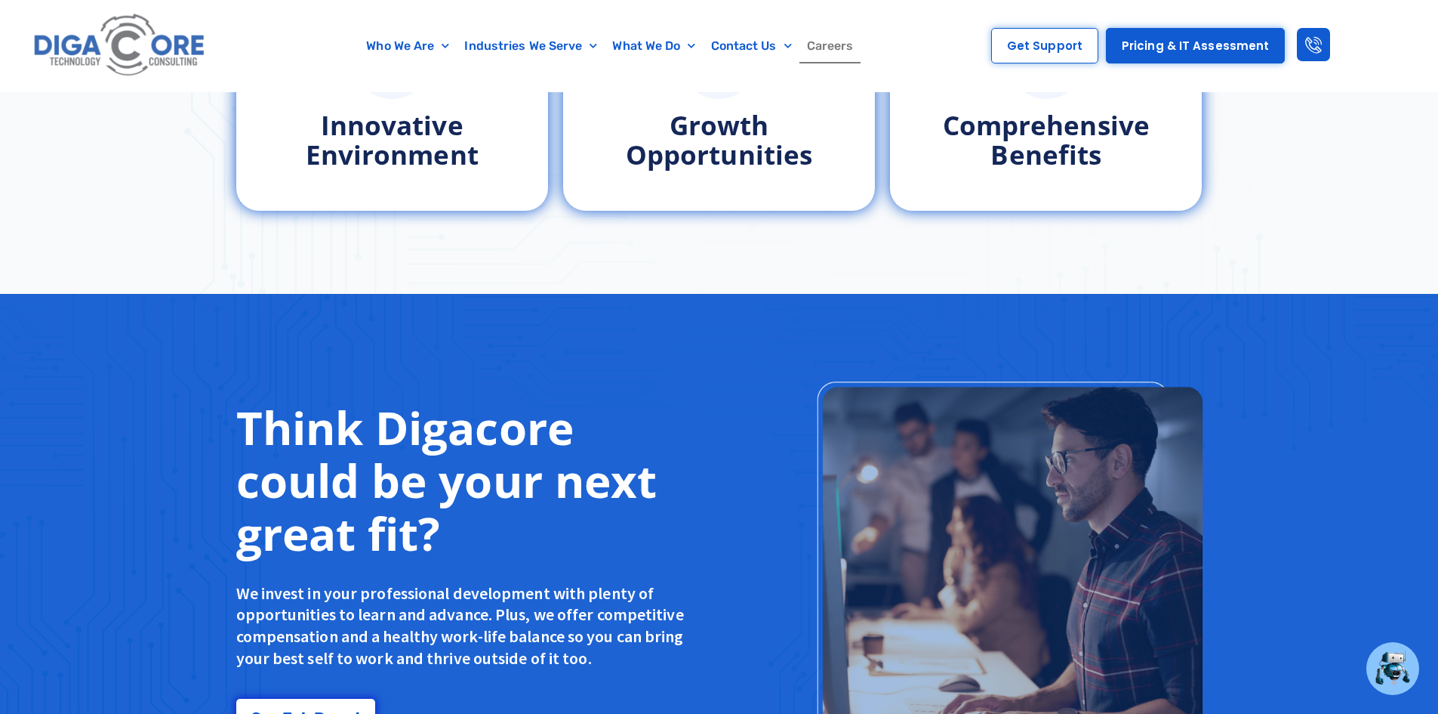  I want to click on p: We invest in your professional development with plenty of opportunities to learn and advance. Plu..., so click(464, 625).